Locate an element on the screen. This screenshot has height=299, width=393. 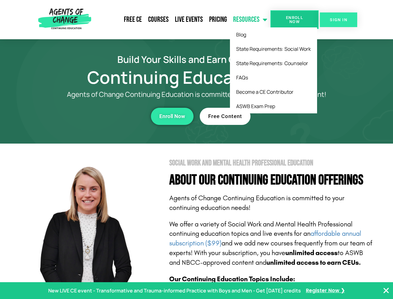
a: Blog is located at coordinates (274, 35).